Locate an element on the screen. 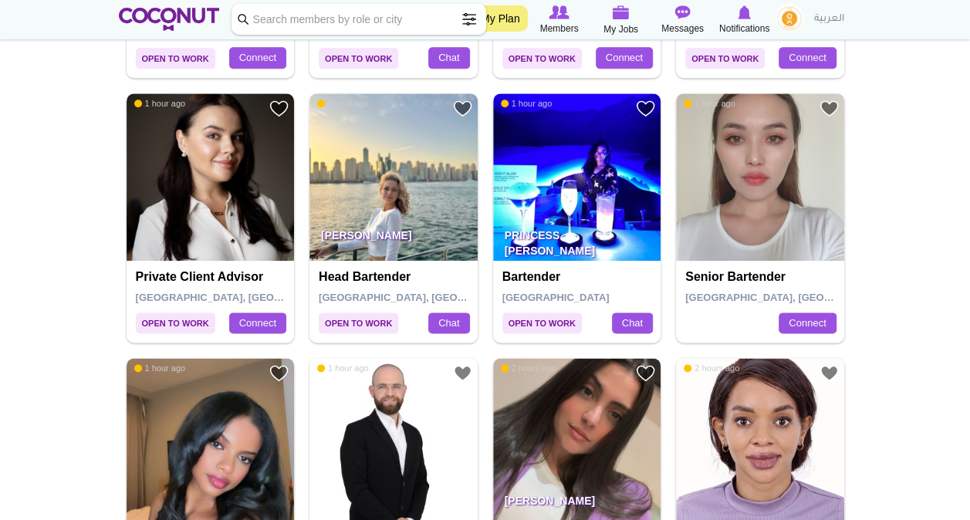  h4: Bartender is located at coordinates (579, 277).